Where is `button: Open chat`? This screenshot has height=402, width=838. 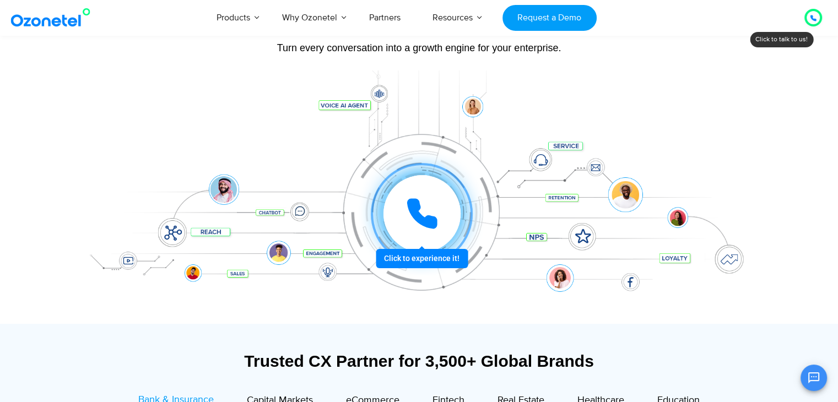
button: Open chat is located at coordinates (814, 378).